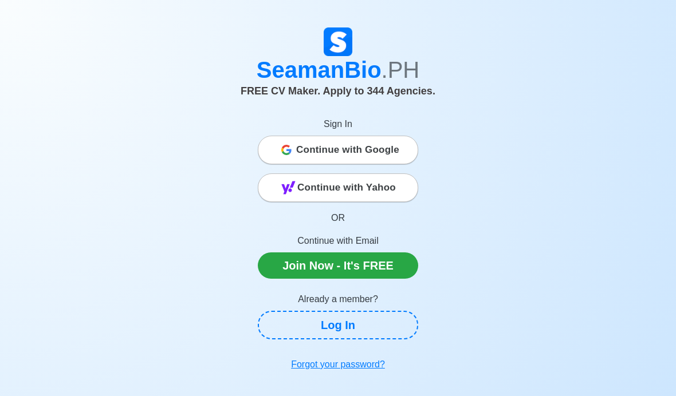 This screenshot has width=676, height=396. Describe the element at coordinates (400, 70) in the screenshot. I see `span: .PH` at that location.